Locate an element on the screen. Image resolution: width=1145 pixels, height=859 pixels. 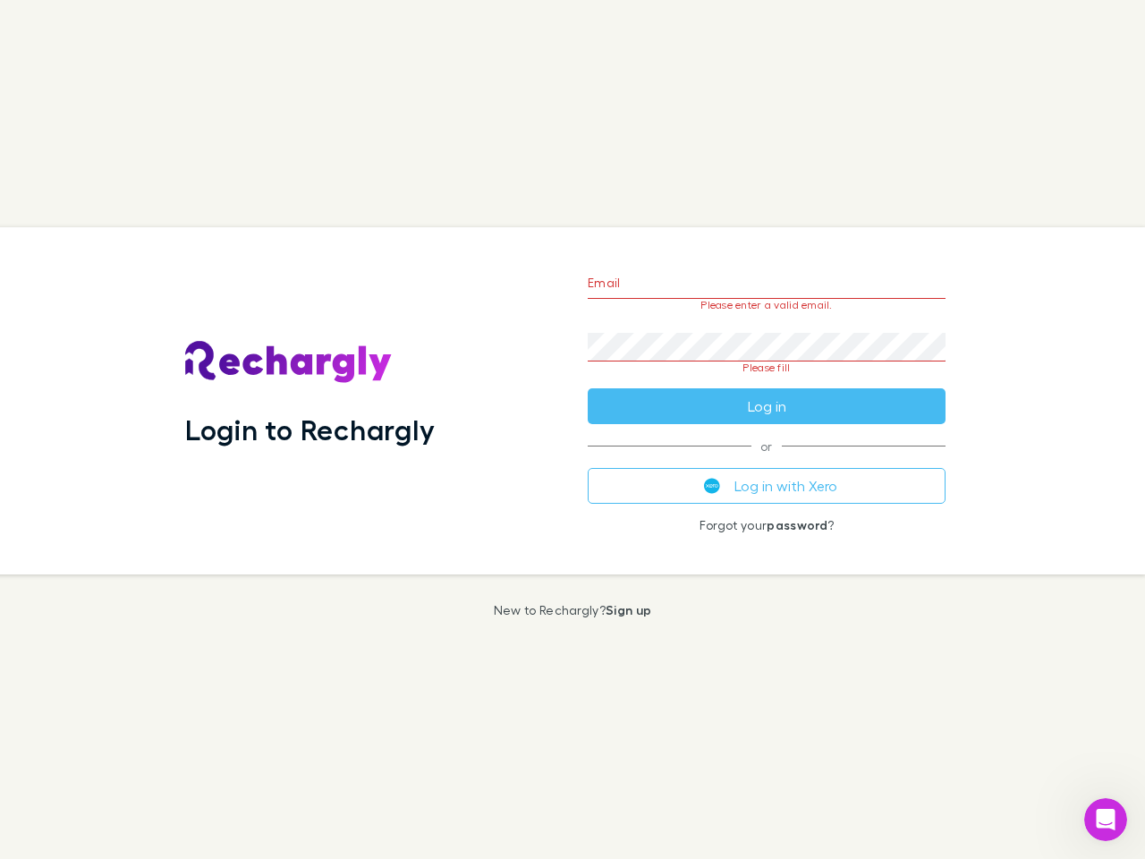
p: Please fill is located at coordinates (767, 368).